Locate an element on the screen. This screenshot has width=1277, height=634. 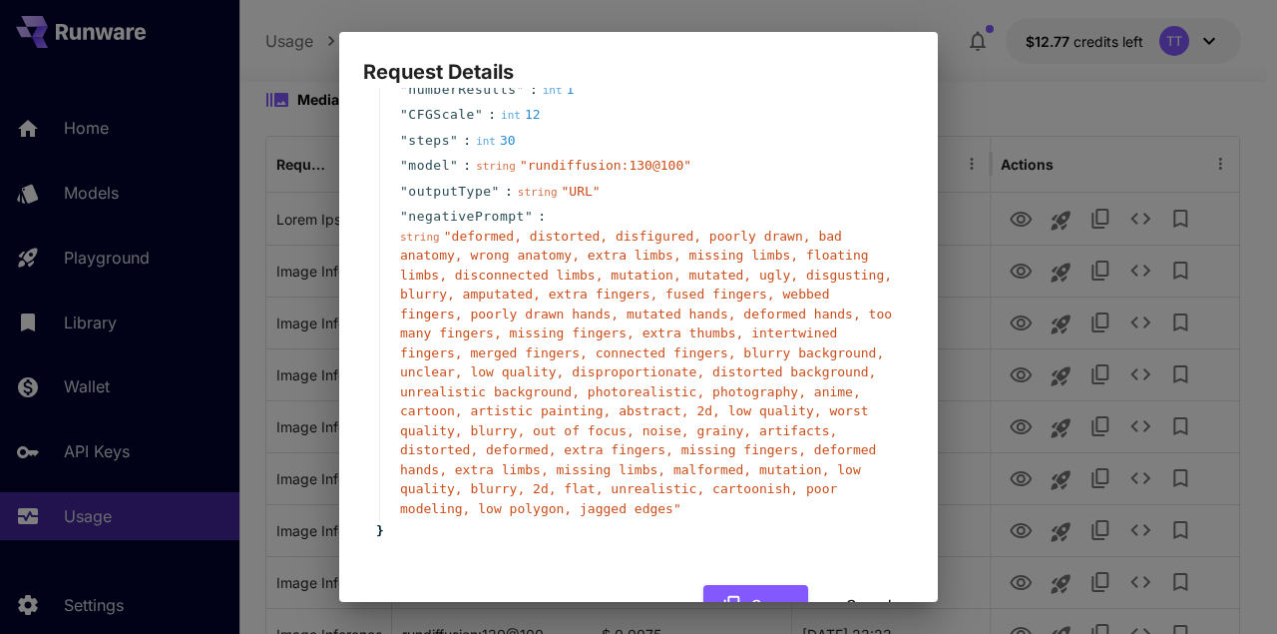
span: " rundiffusion:130@100 " is located at coordinates (606, 165).